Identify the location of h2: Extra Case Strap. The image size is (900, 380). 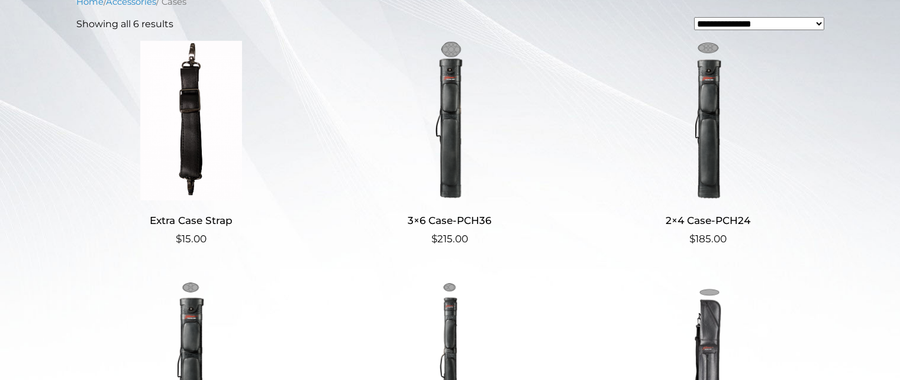
(191, 221).